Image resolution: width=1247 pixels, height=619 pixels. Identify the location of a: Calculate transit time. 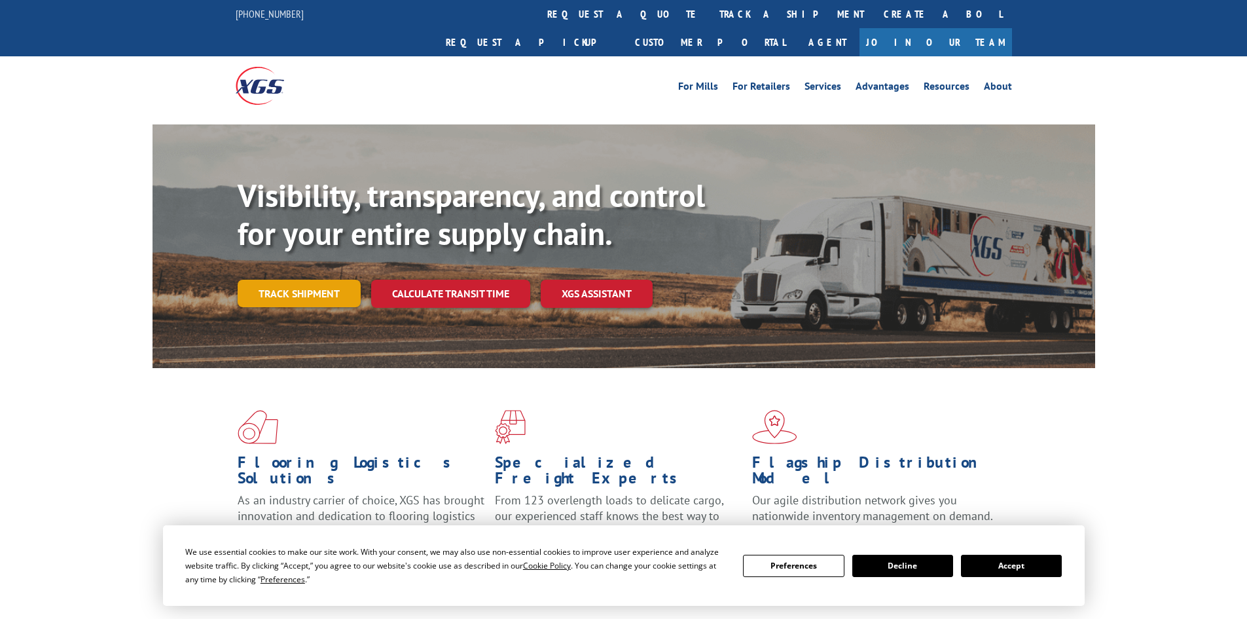
(450, 293).